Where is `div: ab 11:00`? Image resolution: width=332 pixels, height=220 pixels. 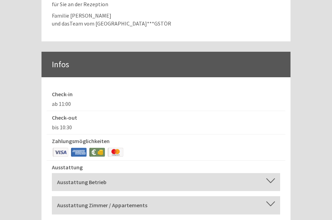 div: ab 11:00 is located at coordinates (166, 104).